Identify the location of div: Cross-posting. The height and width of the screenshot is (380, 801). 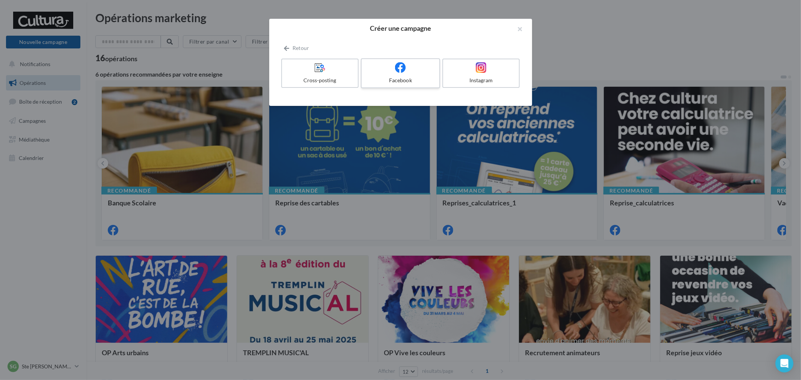
(320, 80).